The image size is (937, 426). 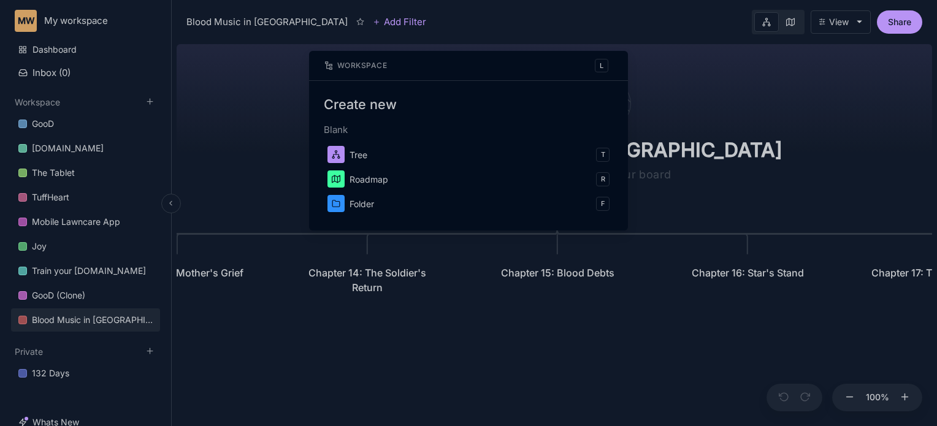 I want to click on button: Treet, so click(x=469, y=155).